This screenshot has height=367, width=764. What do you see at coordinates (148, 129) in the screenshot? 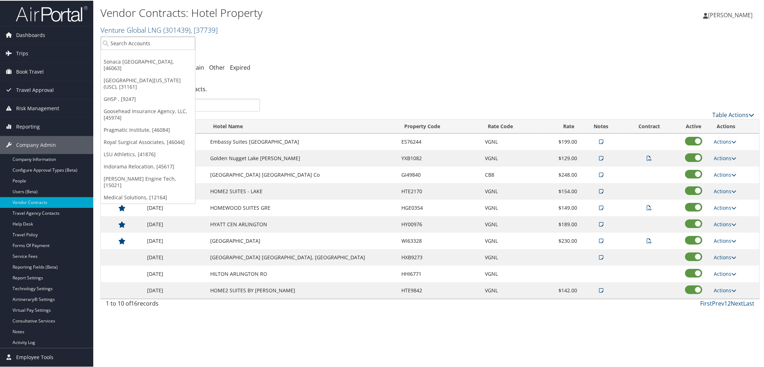
I see `a: Pragmatic Institute, [46084]` at bounding box center [148, 129].